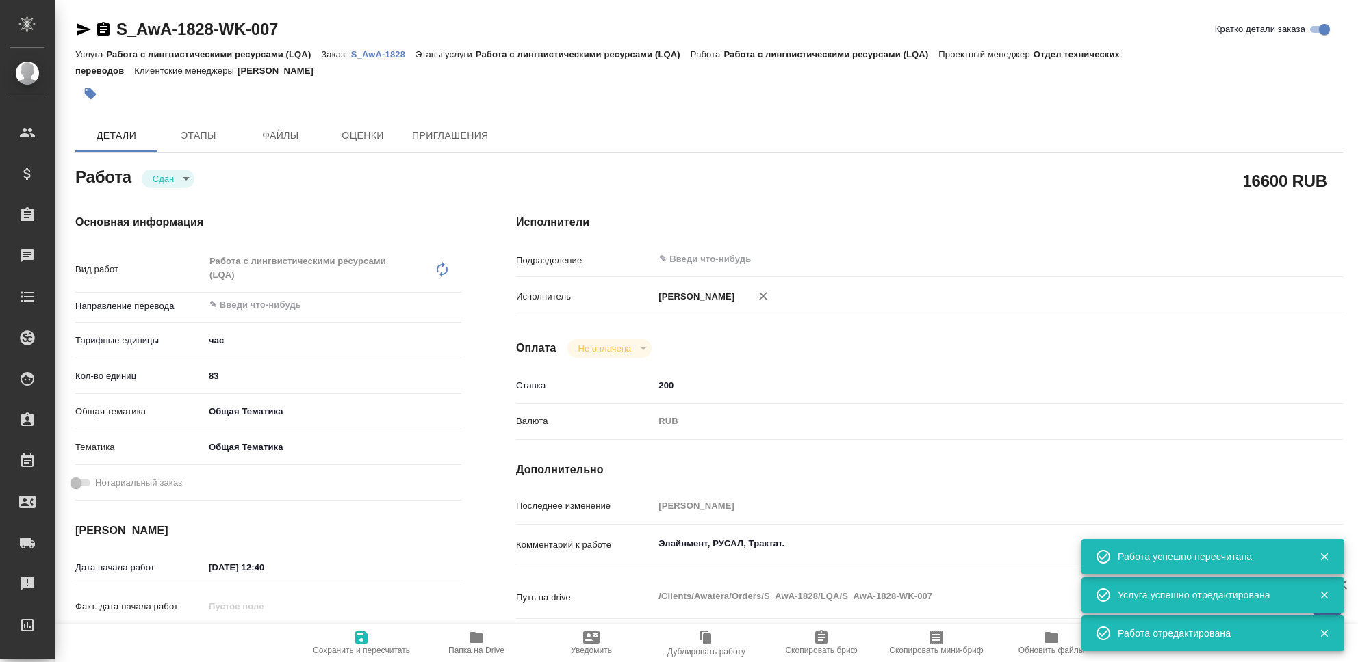 This screenshot has width=1358, height=662. What do you see at coordinates (140, 448) in the screenshot?
I see `p: Тематика` at bounding box center [140, 448].